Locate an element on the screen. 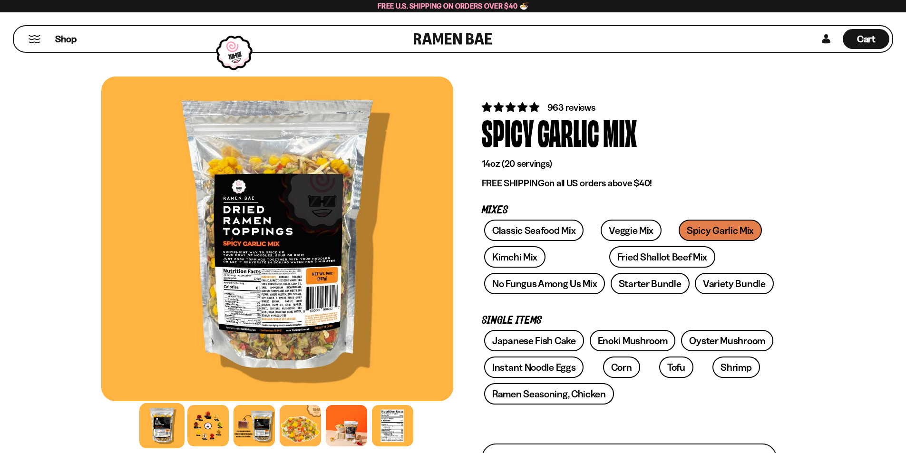 The width and height of the screenshot is (906, 453). div: Spicy is located at coordinates (507, 132).